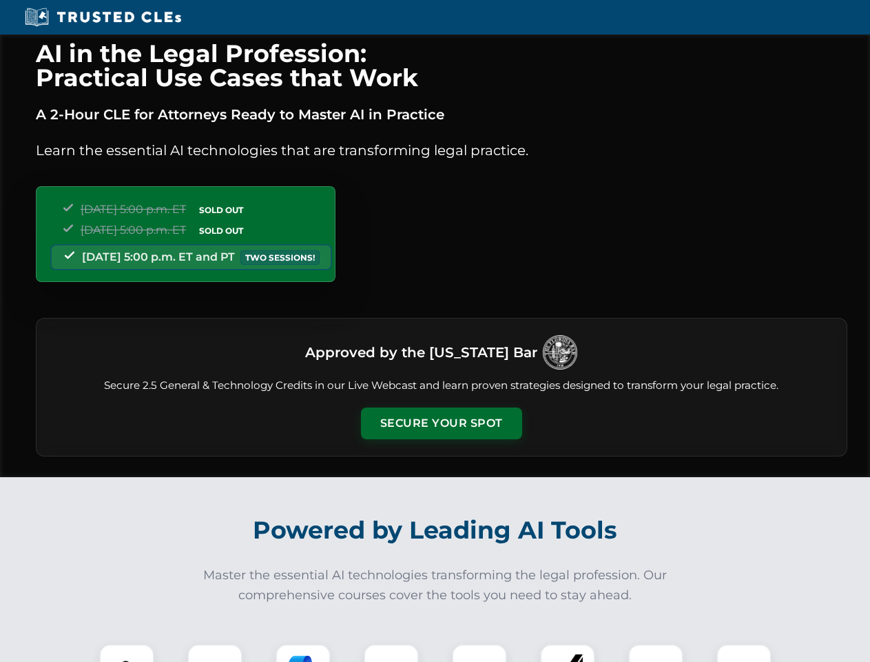 The width and height of the screenshot is (870, 662). I want to click on img: Trusted CLEs, so click(103, 17).